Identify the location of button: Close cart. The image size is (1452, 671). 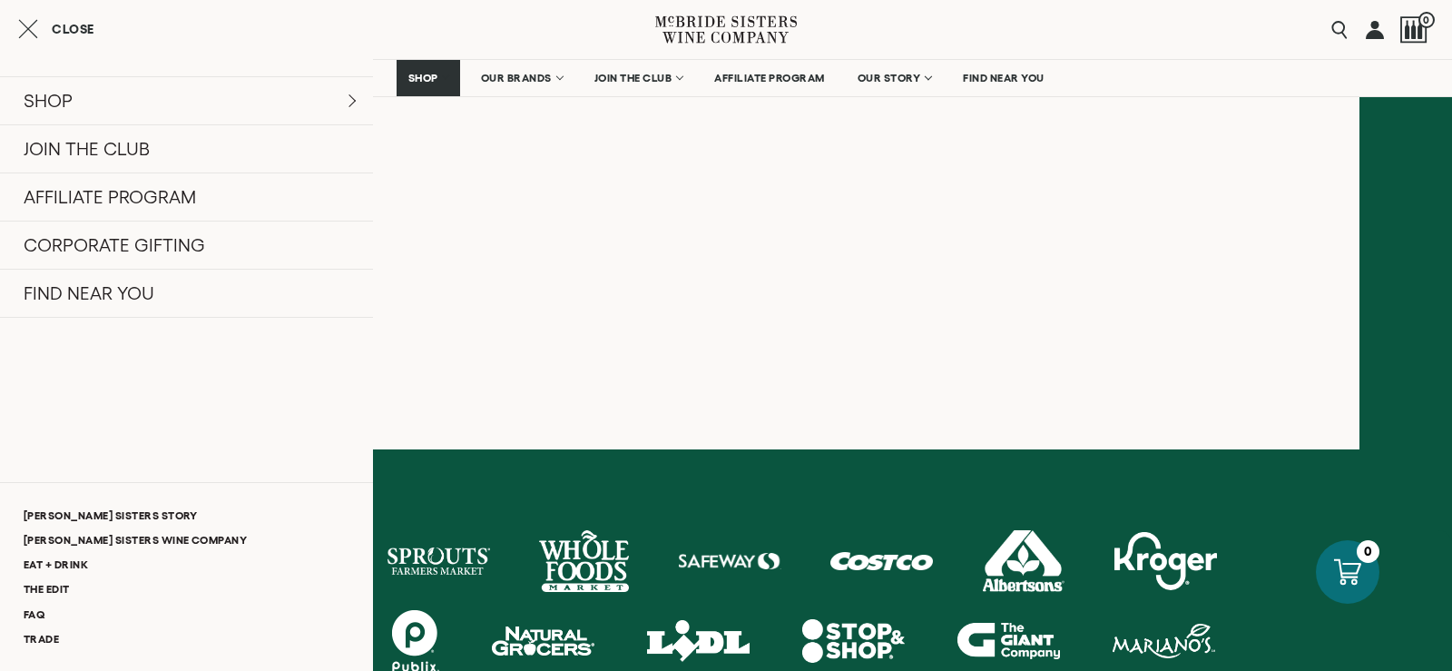
(56, 29).